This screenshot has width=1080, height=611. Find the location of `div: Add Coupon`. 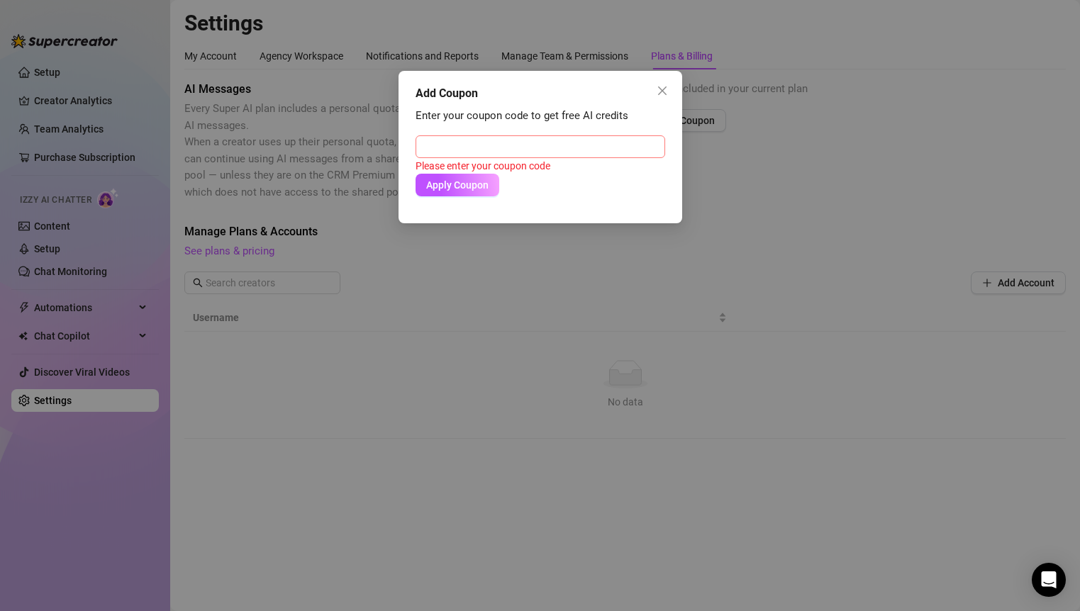

div: Add Coupon is located at coordinates (540, 94).